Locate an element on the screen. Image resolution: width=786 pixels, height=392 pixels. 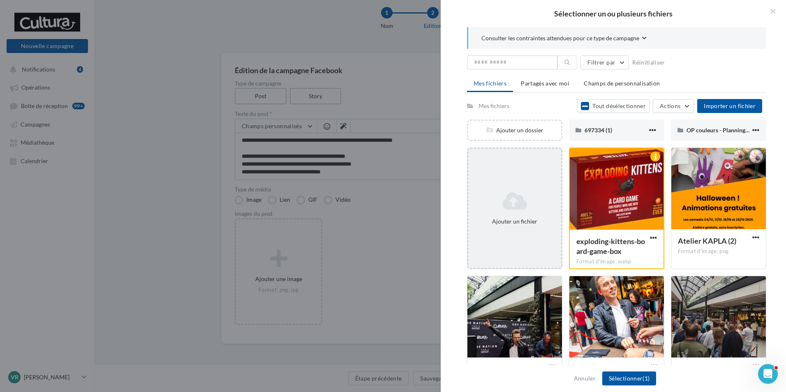
span: 697334 (1) is located at coordinates (598, 130).